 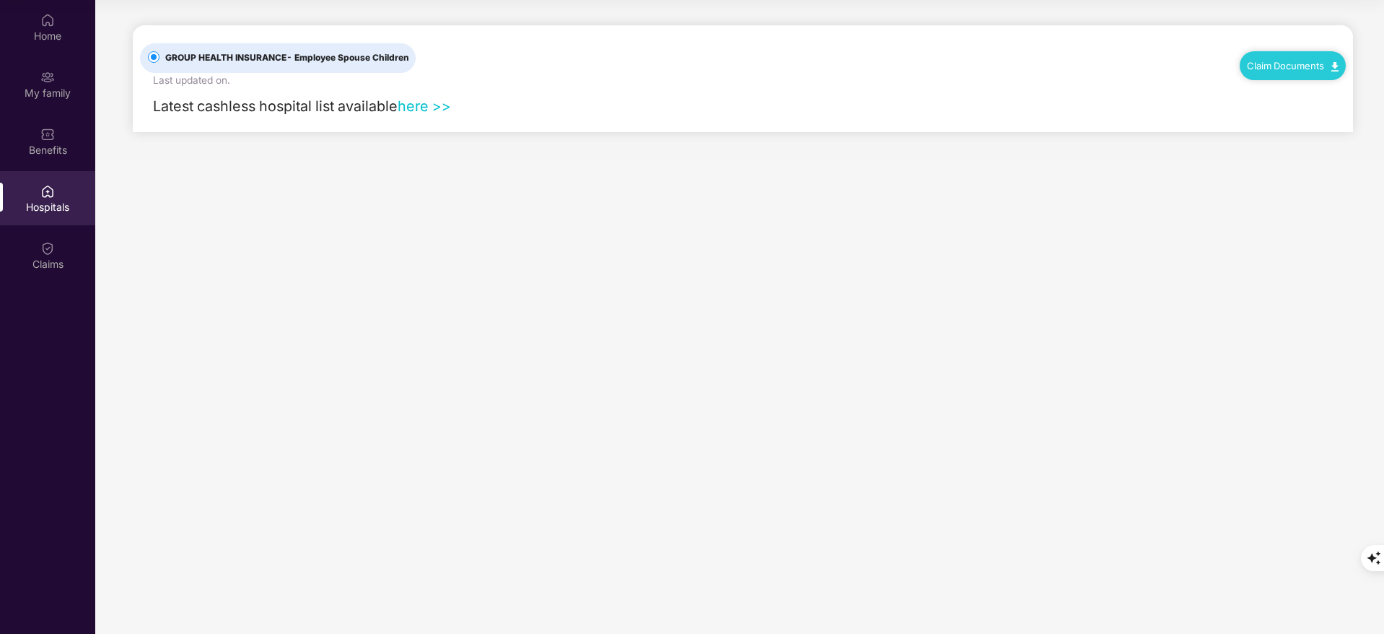 What do you see at coordinates (287, 58) in the screenshot?
I see `span: GROUP HEALTH INSURANCE` at bounding box center [287, 58].